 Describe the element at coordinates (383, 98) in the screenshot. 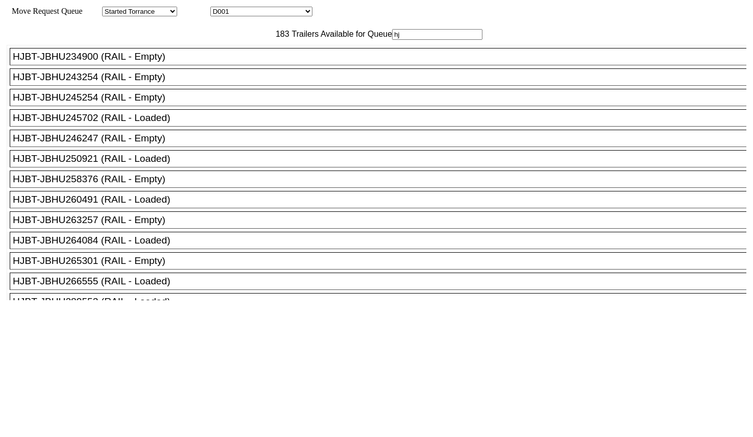

I see `div: HJBT-JBHU245254 (RAIL - Empty)` at that location.